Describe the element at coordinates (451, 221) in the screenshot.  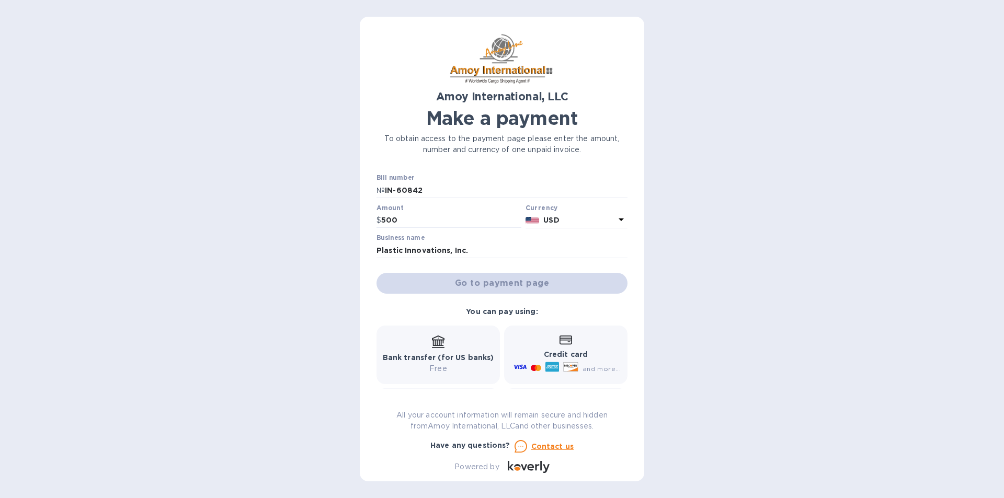
I see `input: 0.00` at that location.